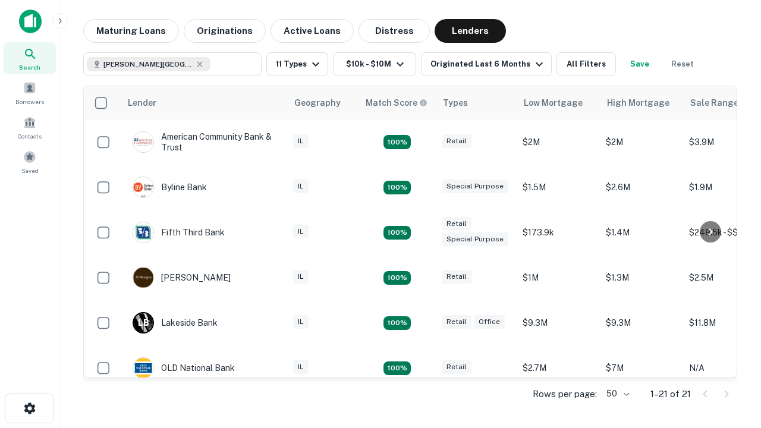 The height and width of the screenshot is (428, 761). I want to click on td: $1.3M, so click(642, 278).